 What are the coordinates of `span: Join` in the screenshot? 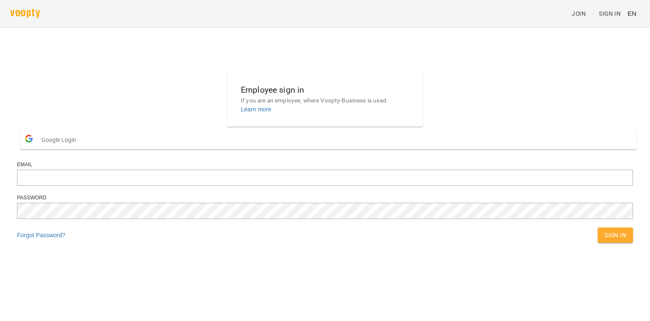 It's located at (578, 14).